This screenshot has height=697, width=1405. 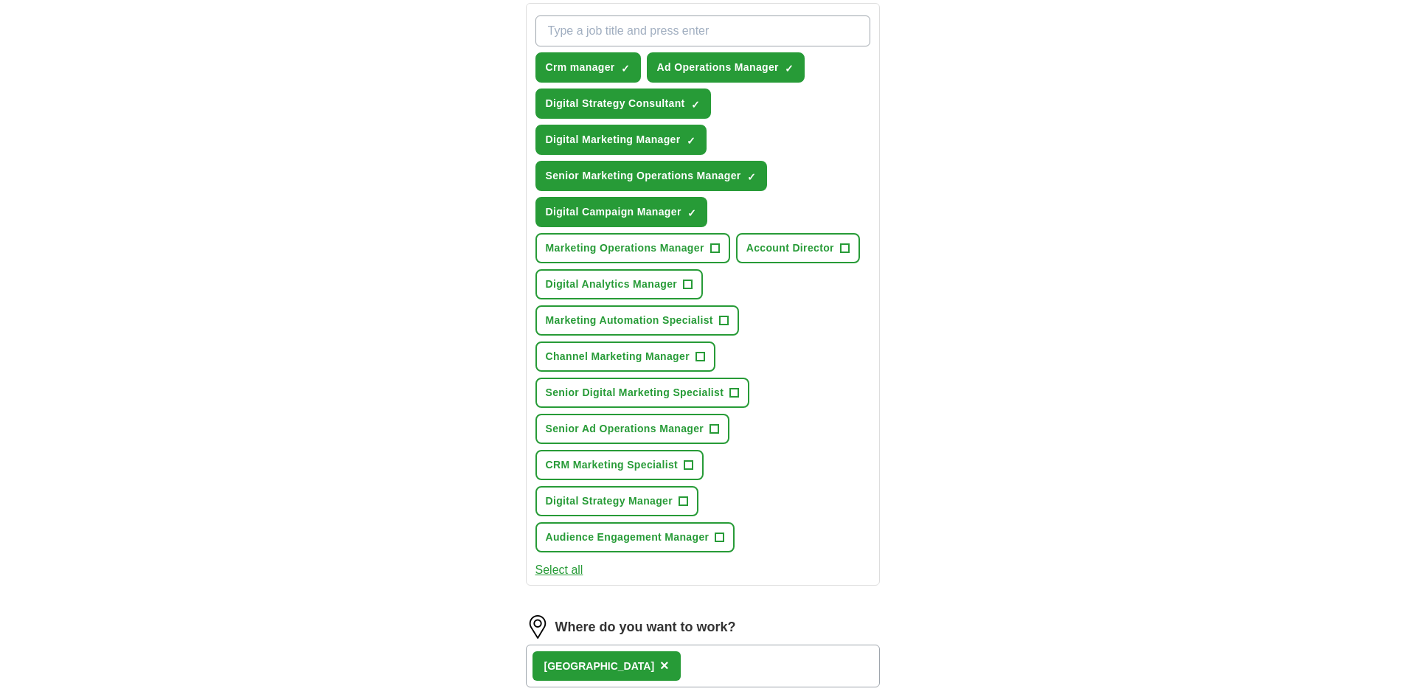 I want to click on button: Marketing Automation Specialist, so click(x=637, y=320).